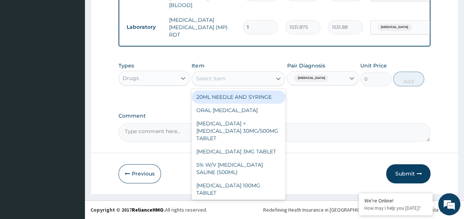 This screenshot has width=464, height=219. Describe the element at coordinates (72, 156) in the screenshot. I see `textarea: Type your message and hit 'Enter'` at that location.